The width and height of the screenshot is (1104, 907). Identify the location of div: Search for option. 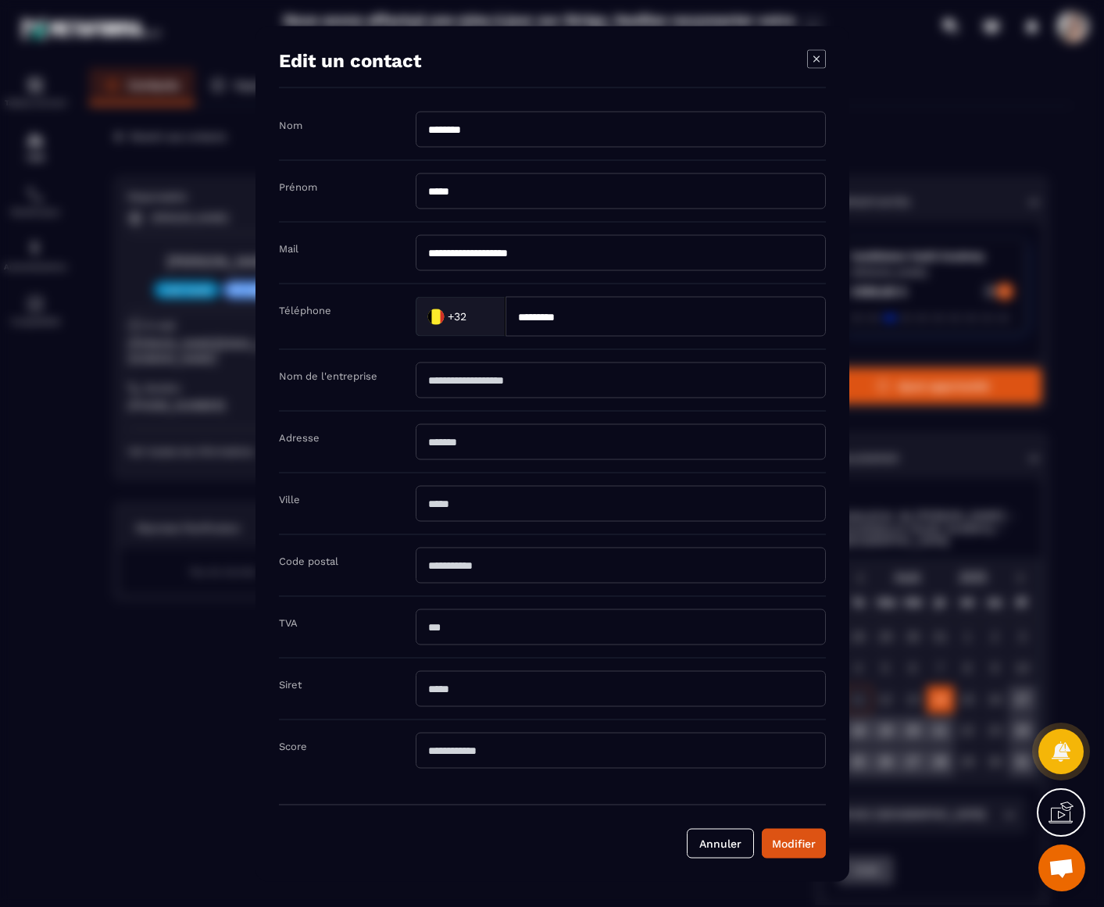
(460, 316).